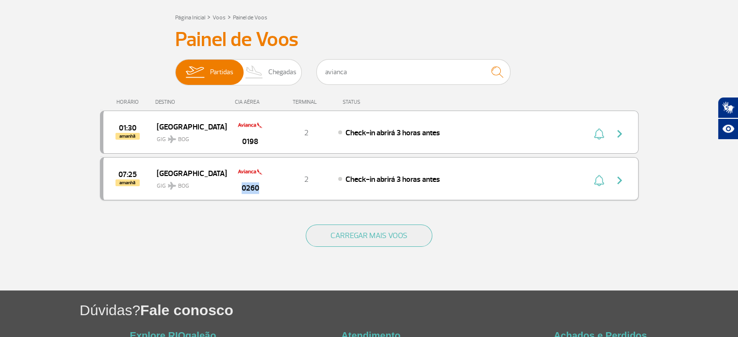  I want to click on div: STATUS, so click(377, 102).